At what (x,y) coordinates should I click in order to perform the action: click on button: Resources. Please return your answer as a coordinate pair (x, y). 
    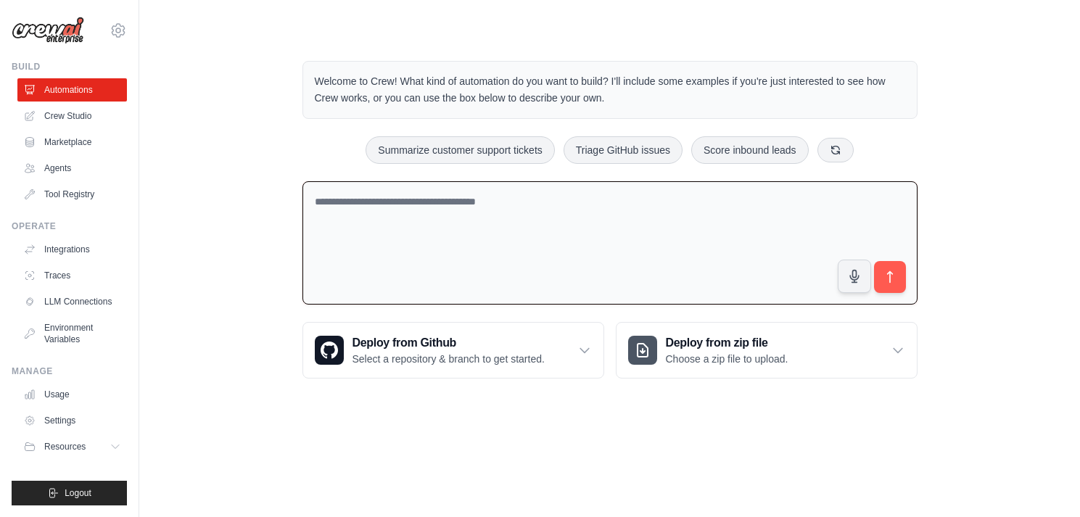
    Looking at the image, I should click on (72, 447).